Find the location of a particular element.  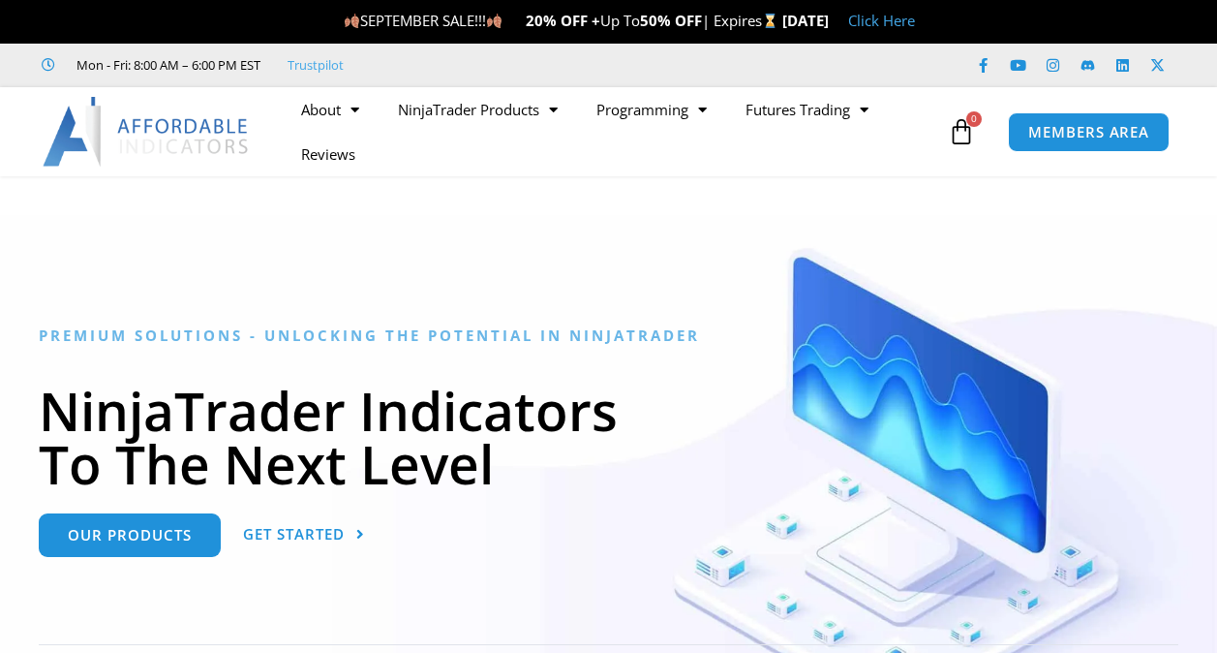

span: Get Started is located at coordinates (293, 534).